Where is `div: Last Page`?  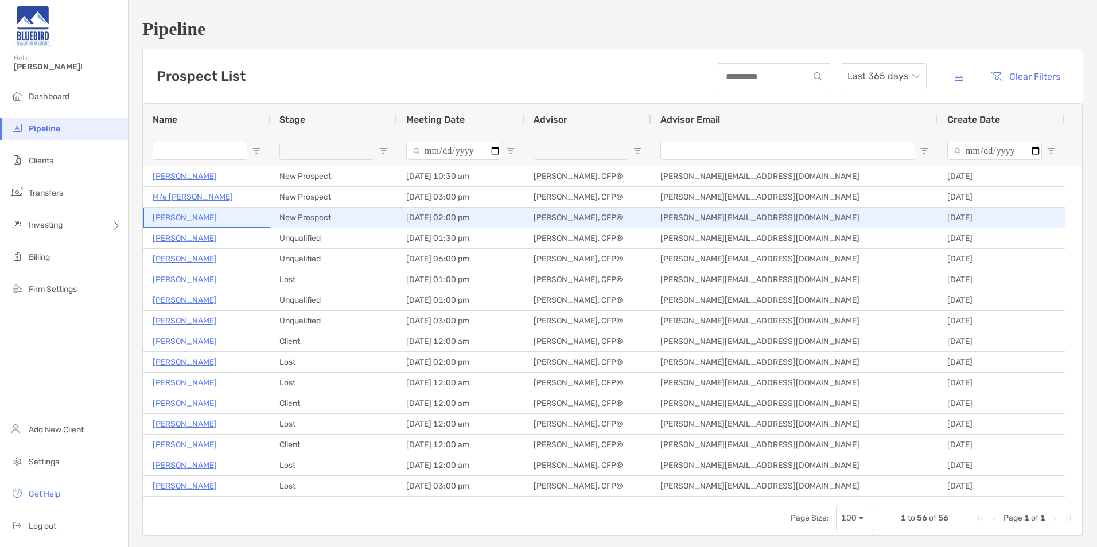 div: Last Page is located at coordinates (1068, 519).